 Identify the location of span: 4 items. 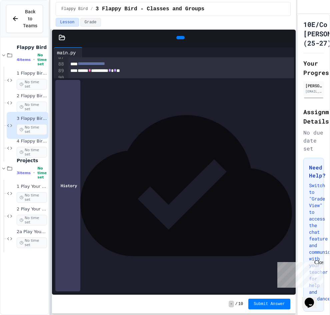
(24, 60).